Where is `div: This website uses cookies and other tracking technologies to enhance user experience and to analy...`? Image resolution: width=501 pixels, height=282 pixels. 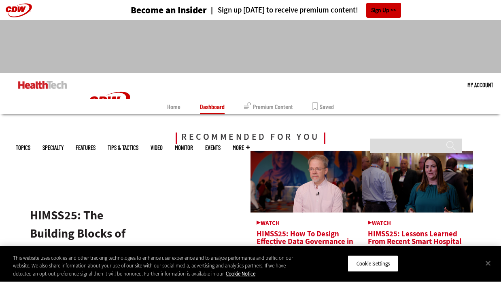
div: This website uses cookies and other tracking technologies to enhance user experience and to analy... is located at coordinates (156, 266).